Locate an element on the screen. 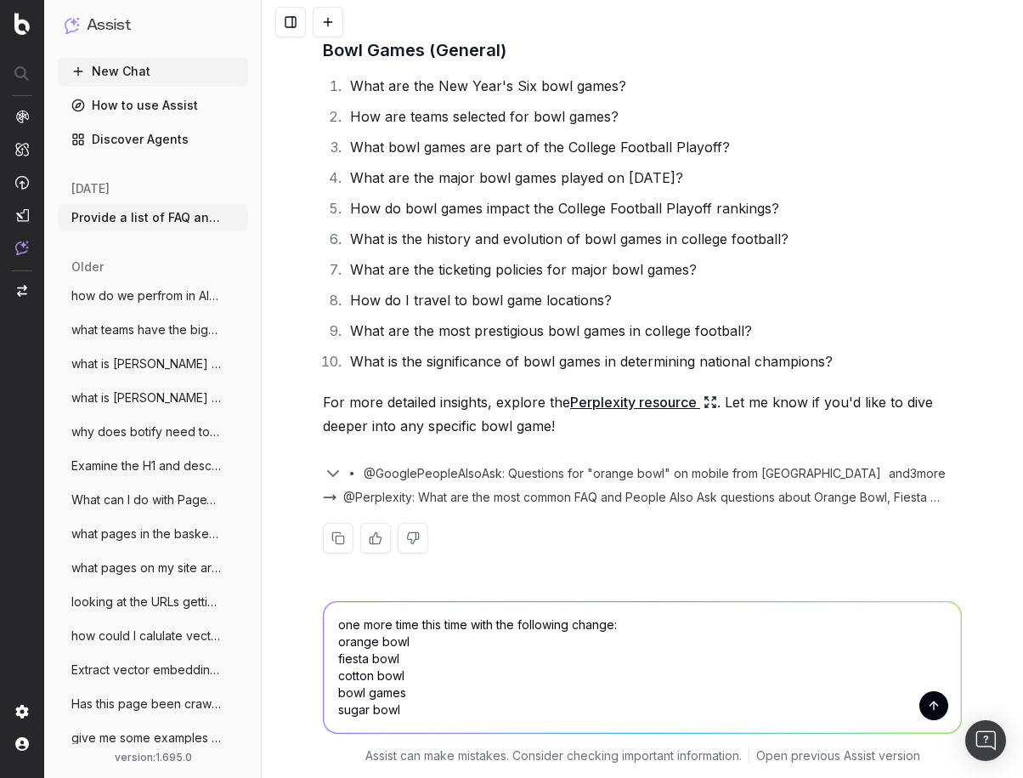 The height and width of the screenshot is (778, 1023). span: older is located at coordinates (88, 267).